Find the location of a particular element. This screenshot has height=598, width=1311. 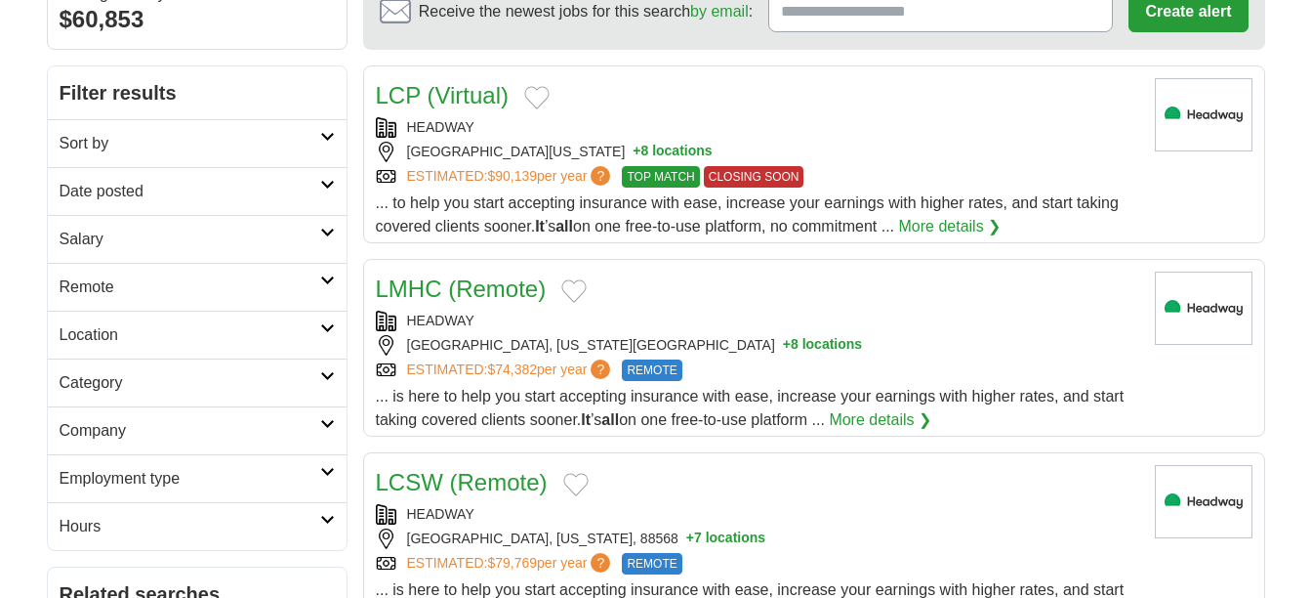

h2: Sort by is located at coordinates (189, 144).